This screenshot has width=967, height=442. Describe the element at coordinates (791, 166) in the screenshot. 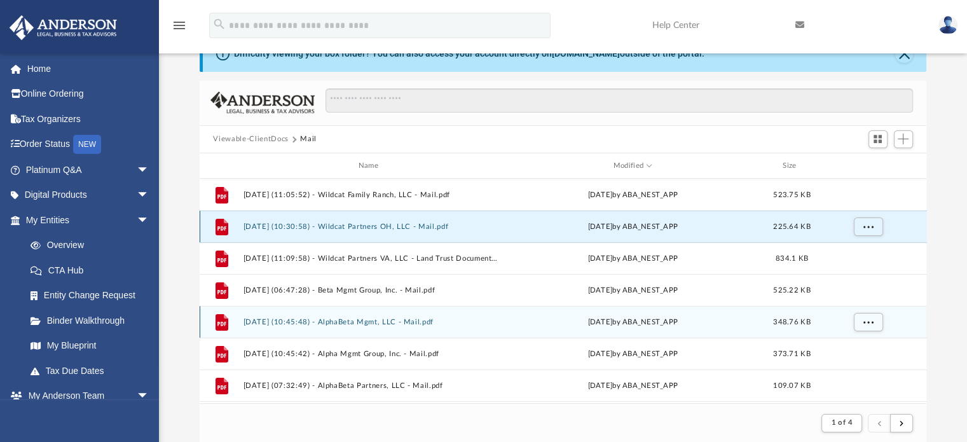

I see `div: Size` at that location.